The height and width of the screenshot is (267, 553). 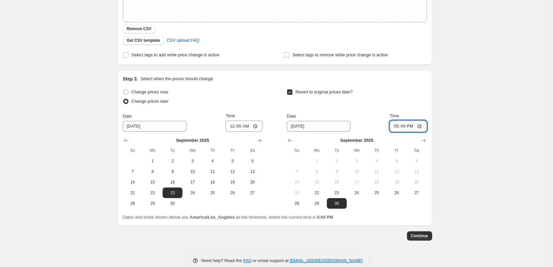 I want to click on span: 6, so click(x=417, y=161).